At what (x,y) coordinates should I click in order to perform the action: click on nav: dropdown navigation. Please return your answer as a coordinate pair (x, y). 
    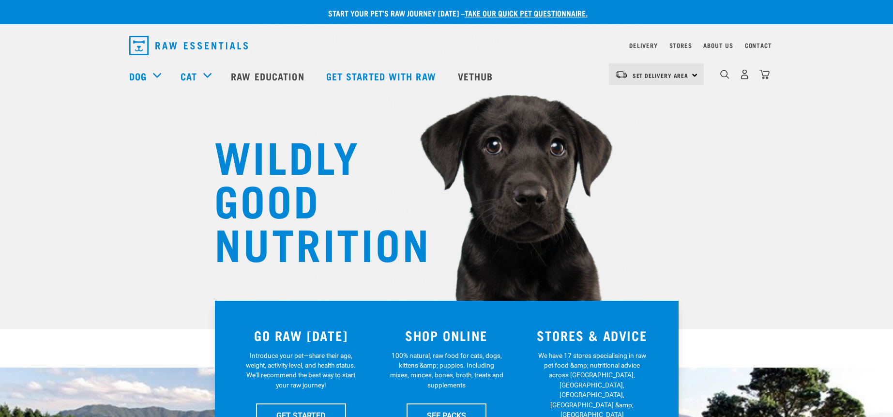
    Looking at the image, I should click on (447, 46).